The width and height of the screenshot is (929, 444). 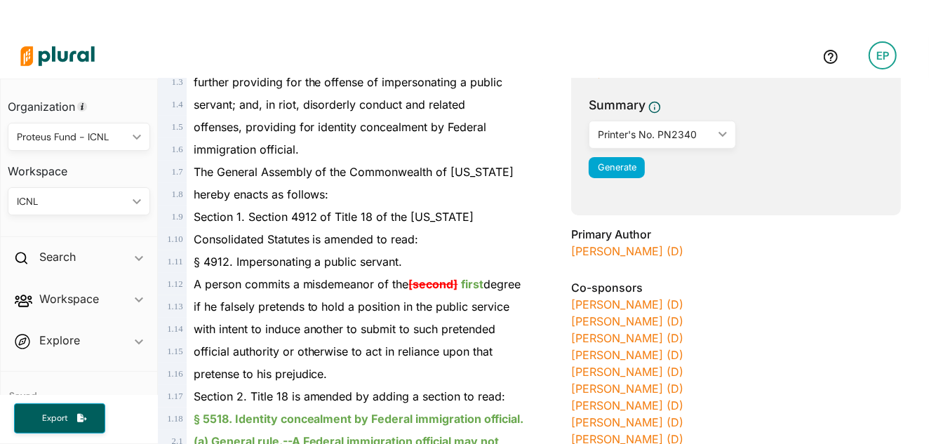 I want to click on span: with intent to induce another to submit to such pretended, so click(x=345, y=329).